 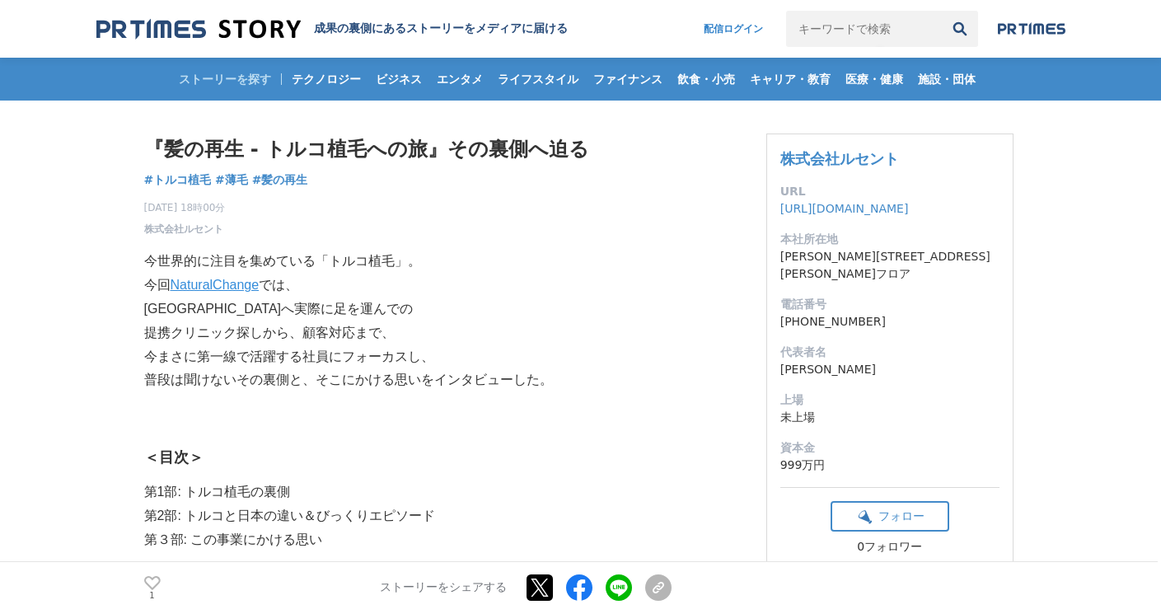 I want to click on span: 飲食・小売, so click(x=706, y=79).